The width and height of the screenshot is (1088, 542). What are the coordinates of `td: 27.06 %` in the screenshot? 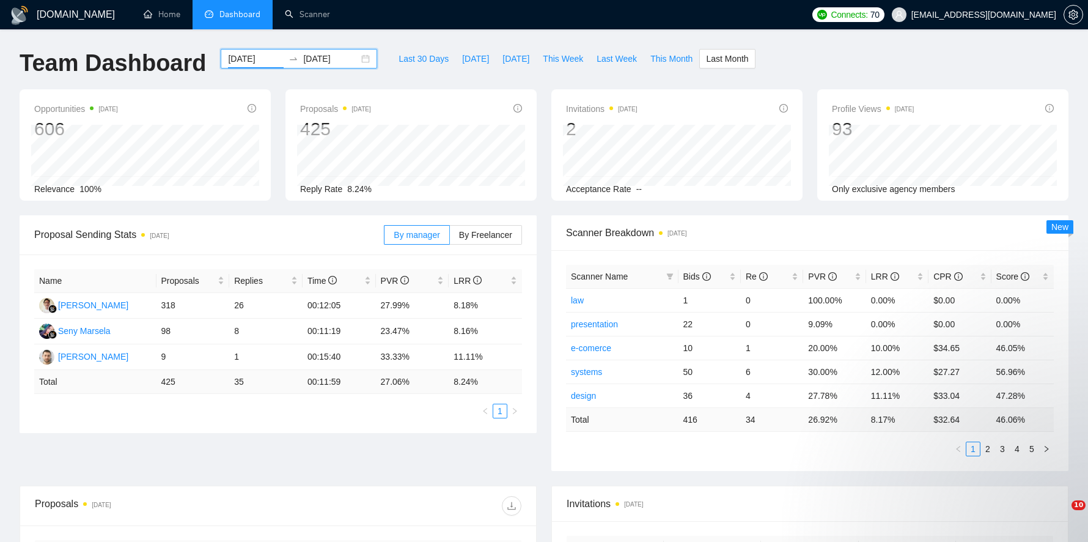 It's located at (413, 381).